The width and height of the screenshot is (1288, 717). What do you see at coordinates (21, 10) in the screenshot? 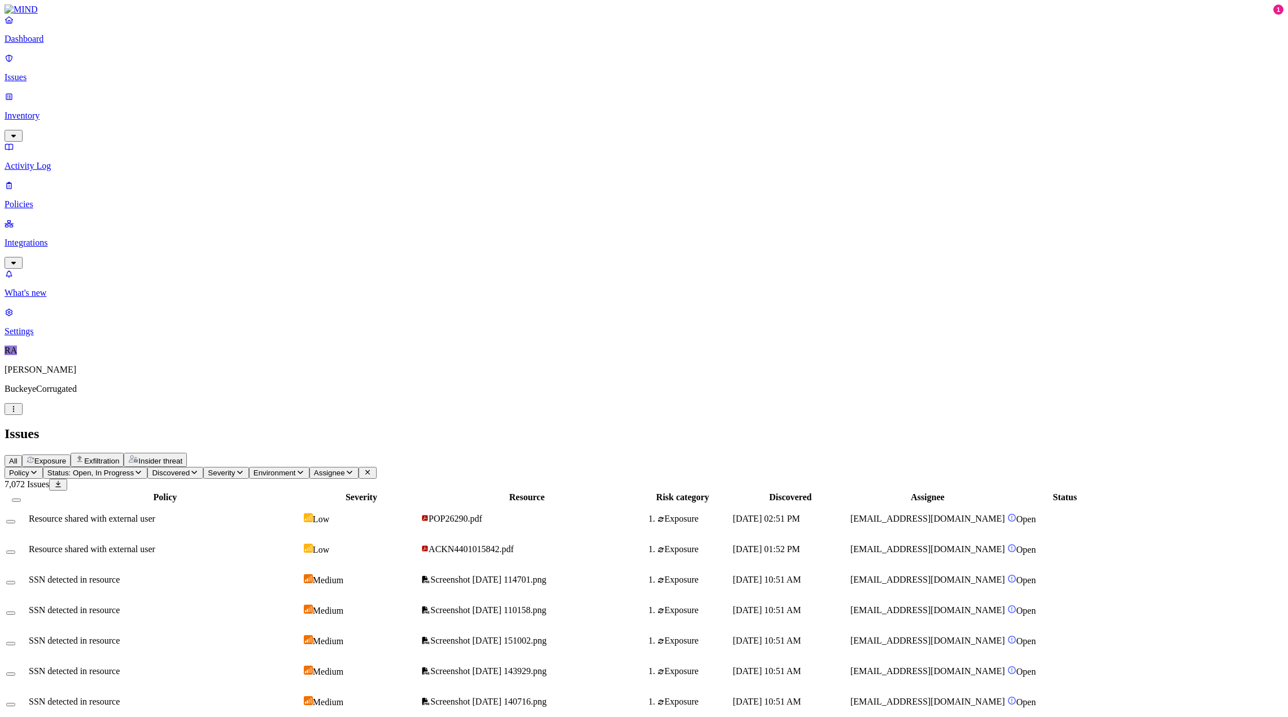
I see `img: MIND` at bounding box center [21, 10].